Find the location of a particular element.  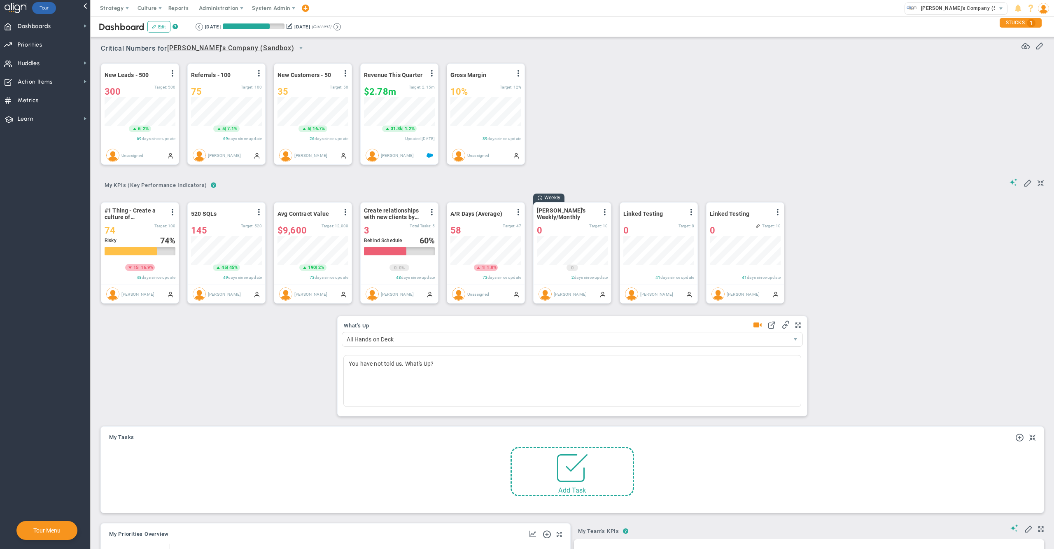

span: Critical Numbers for is located at coordinates (205, 49).